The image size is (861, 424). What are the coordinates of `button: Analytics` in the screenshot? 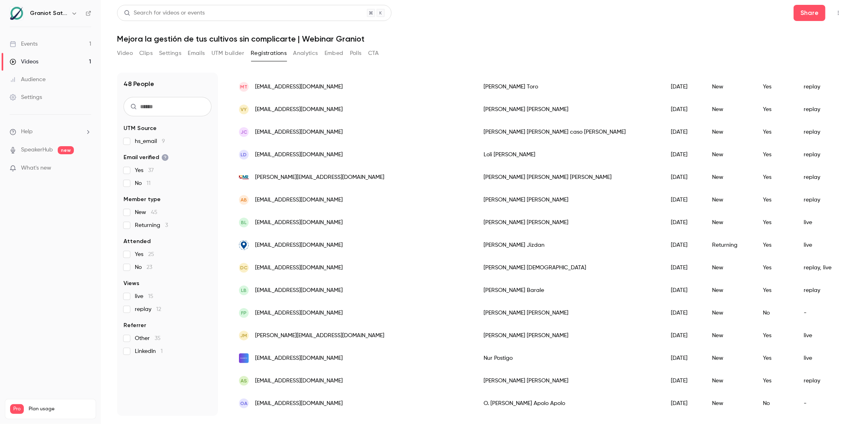 It's located at (306, 53).